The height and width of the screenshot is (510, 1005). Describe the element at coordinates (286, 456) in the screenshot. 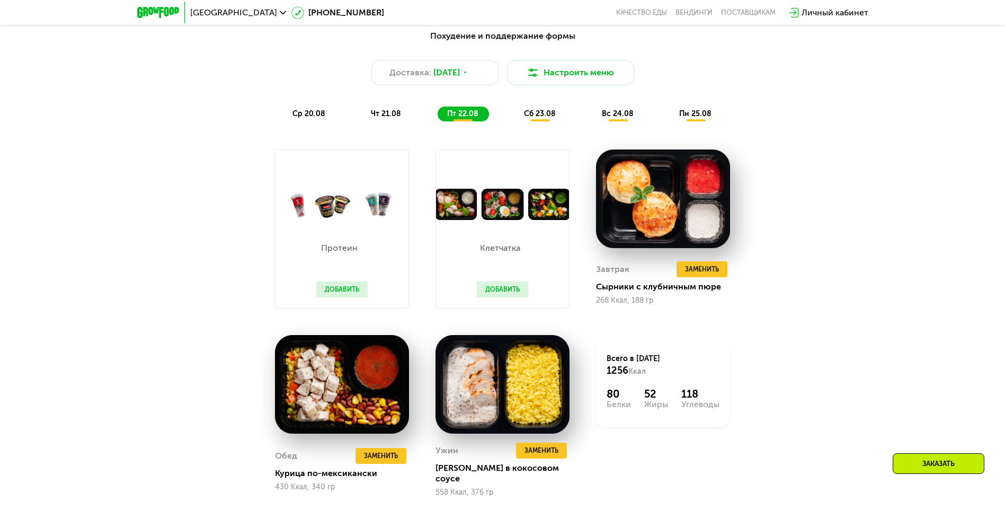

I see `div: Обед` at that location.